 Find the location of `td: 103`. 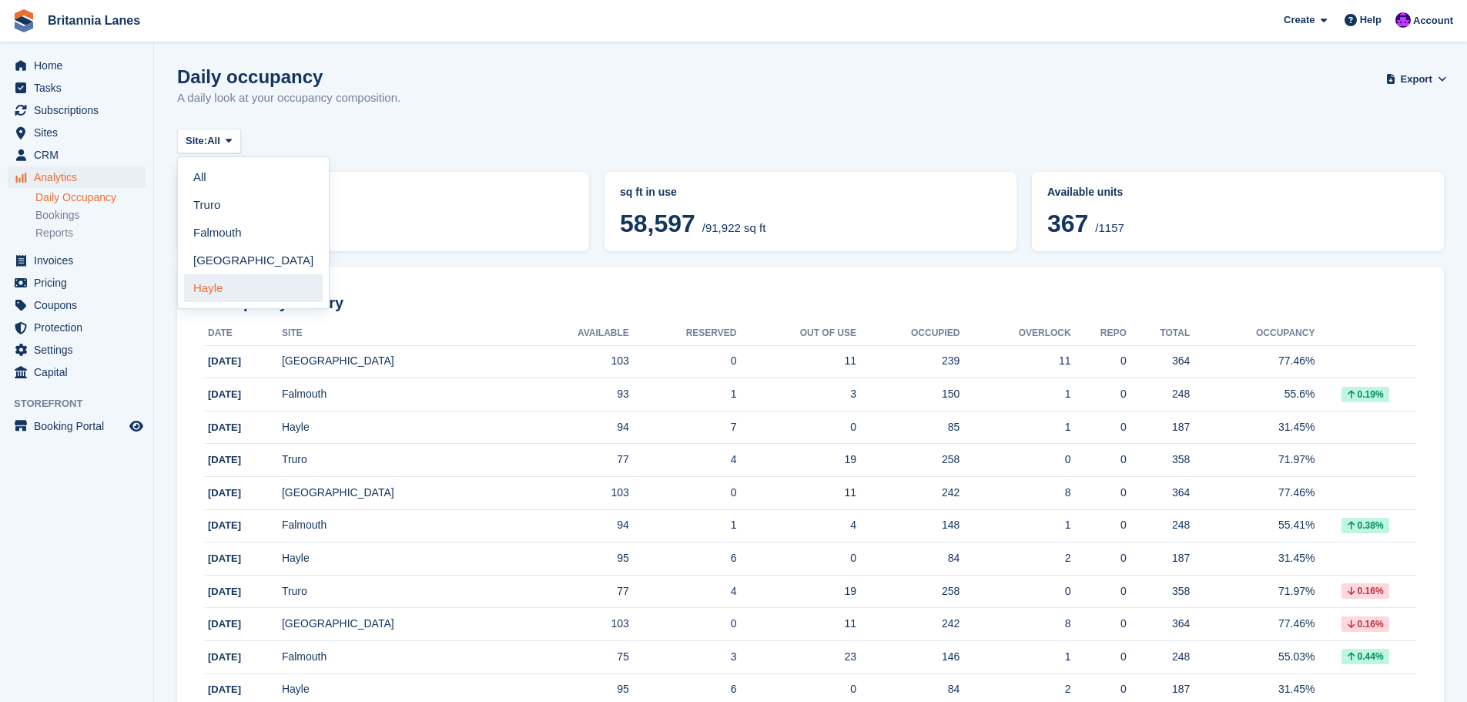

td: 103 is located at coordinates (574, 624).